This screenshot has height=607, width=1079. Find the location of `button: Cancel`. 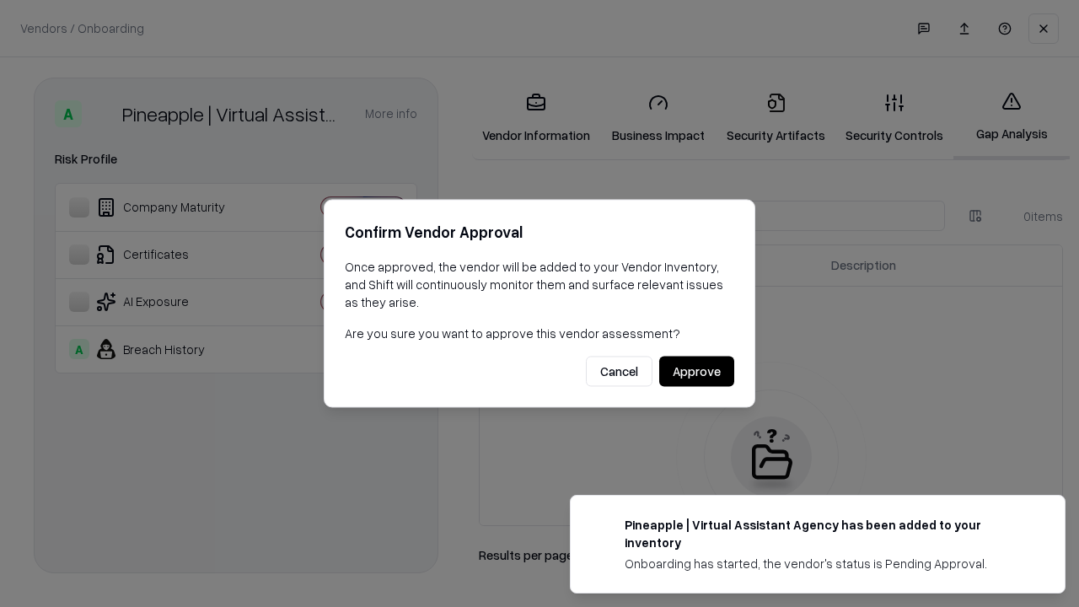

button: Cancel is located at coordinates (619, 372).